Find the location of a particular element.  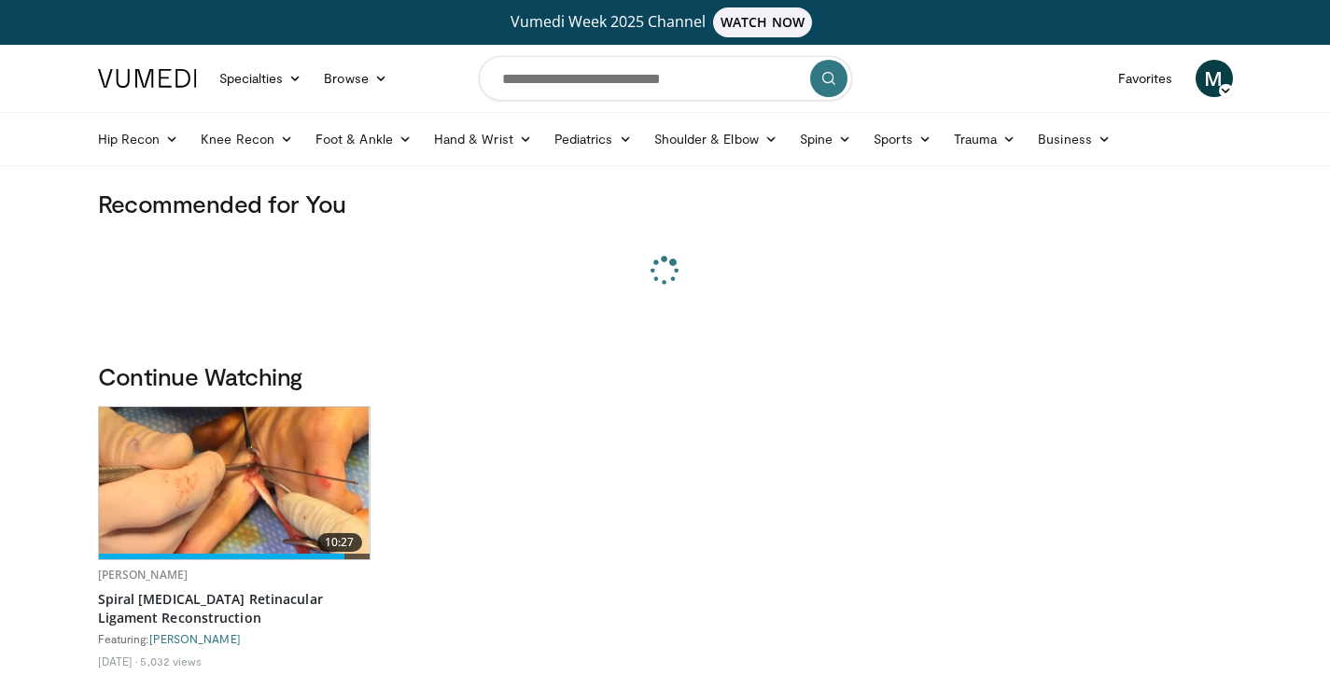

a: Browse is located at coordinates (356, 78).